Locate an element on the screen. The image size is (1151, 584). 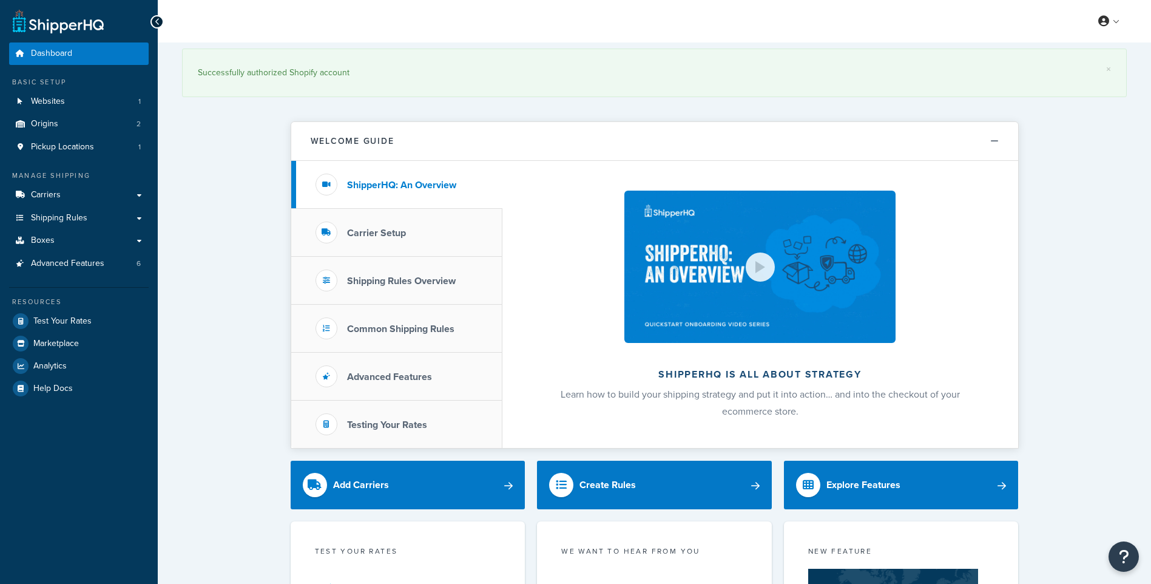
h3: Common Shipping Rules is located at coordinates (401, 329).